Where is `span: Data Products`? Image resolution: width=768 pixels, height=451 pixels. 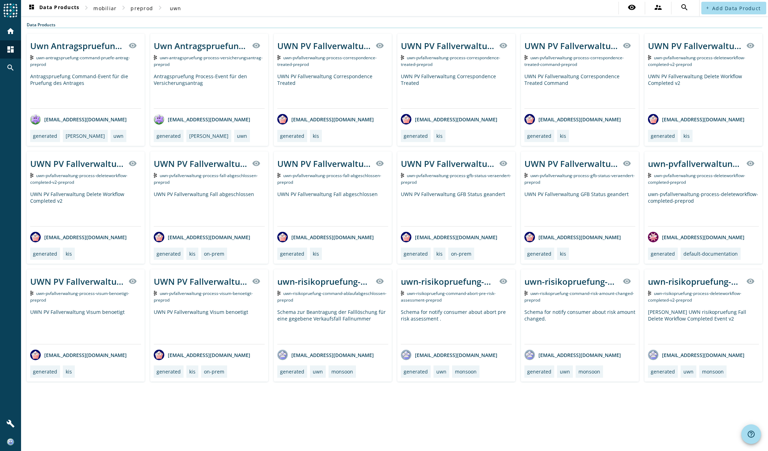
span: Data Products is located at coordinates (53, 8).